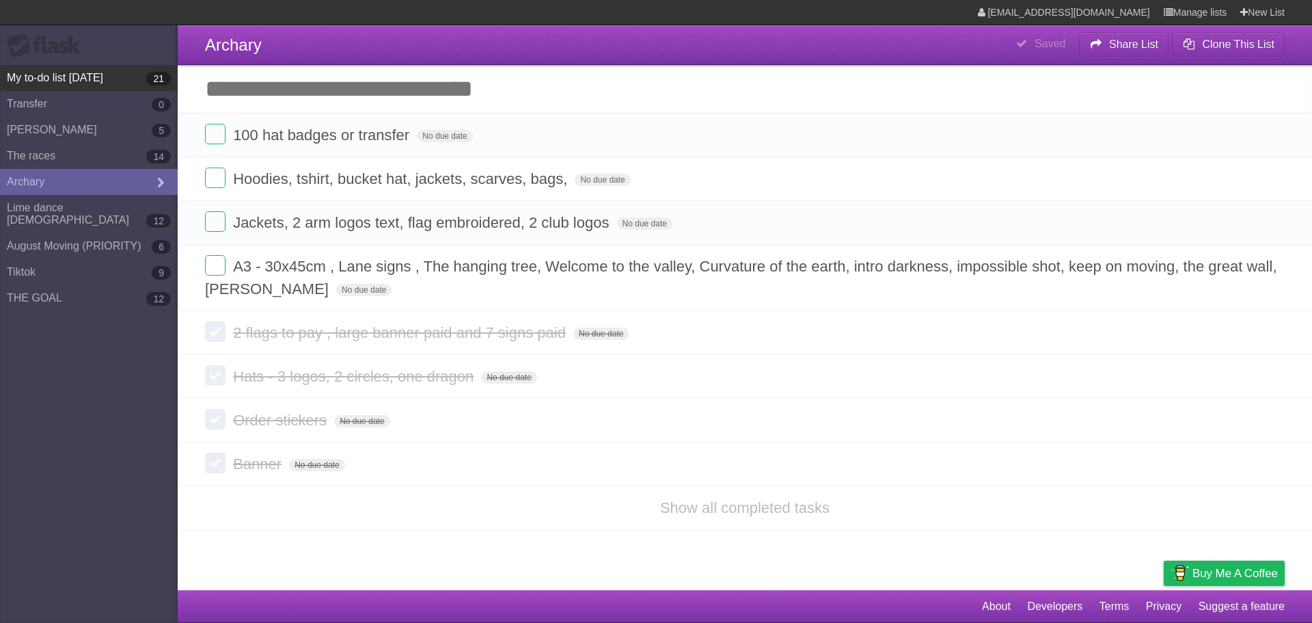 The height and width of the screenshot is (623, 1312). What do you see at coordinates (1124, 44) in the screenshot?
I see `button: Share List` at bounding box center [1124, 44].